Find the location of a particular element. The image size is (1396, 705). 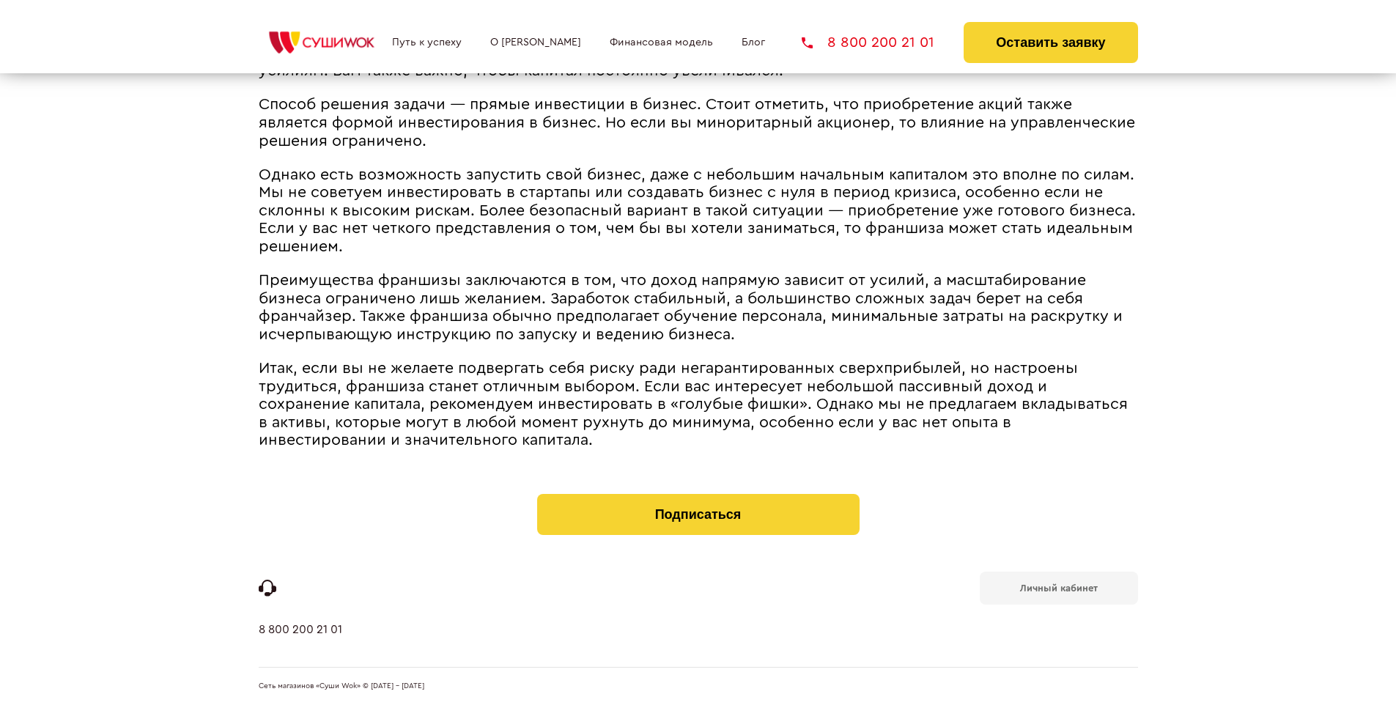

span: Итак, если вы не желаете подвергать себя риску ради негарантированных сверхприбылей, но настроены... is located at coordinates (693, 404).